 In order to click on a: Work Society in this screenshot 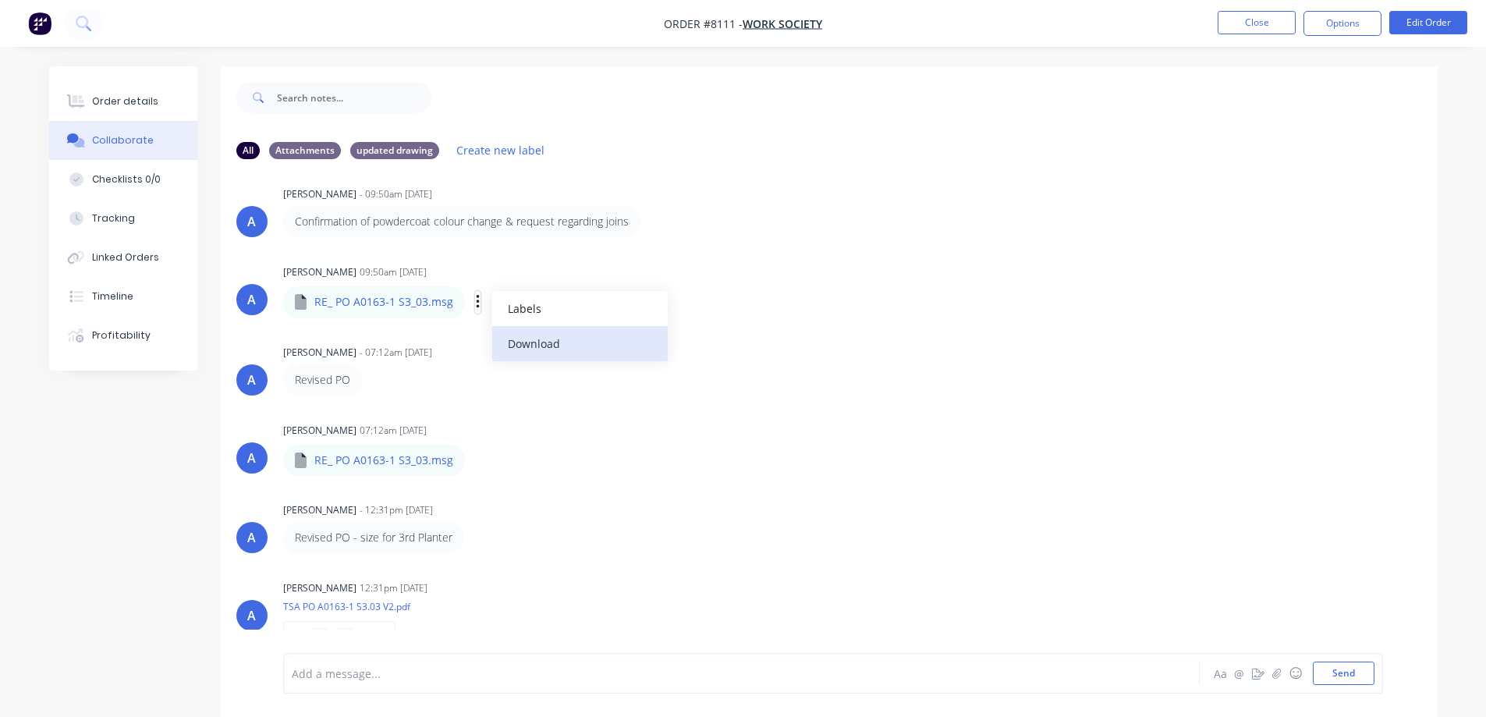, I will do `click(782, 23)`.